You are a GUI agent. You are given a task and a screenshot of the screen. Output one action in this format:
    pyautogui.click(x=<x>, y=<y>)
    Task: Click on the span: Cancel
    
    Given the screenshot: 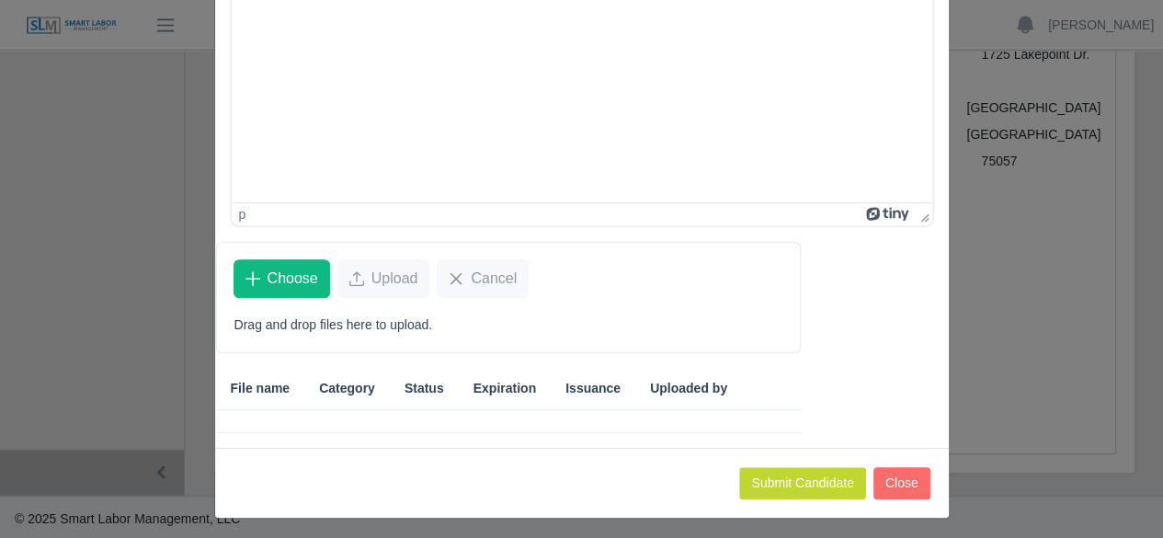 What is the action you would take?
    pyautogui.click(x=494, y=278)
    